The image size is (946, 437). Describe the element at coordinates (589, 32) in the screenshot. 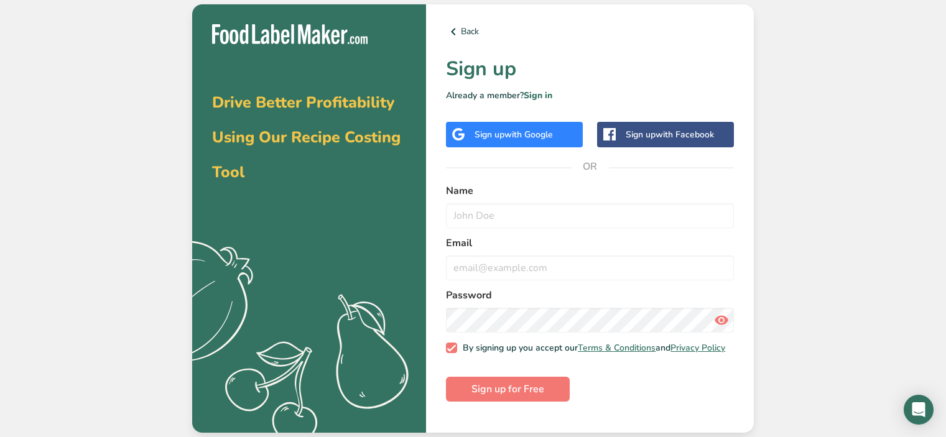

I see `a: Back` at that location.